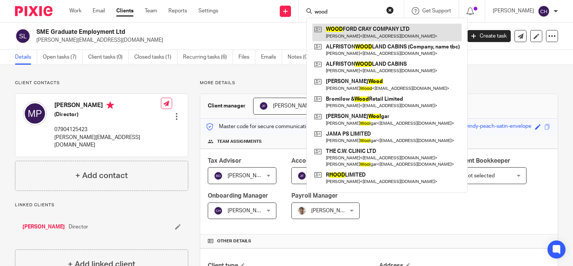  Describe the element at coordinates (156, 57) in the screenshot. I see `a: Closed tasks (1)` at that location.